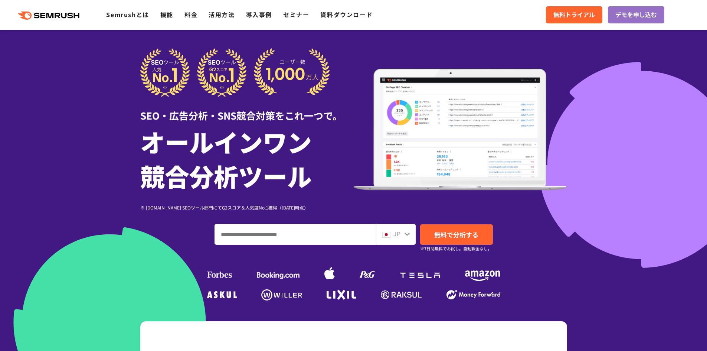 The width and height of the screenshot is (707, 351). What do you see at coordinates (222, 14) in the screenshot?
I see `a: 活用方法` at bounding box center [222, 14].